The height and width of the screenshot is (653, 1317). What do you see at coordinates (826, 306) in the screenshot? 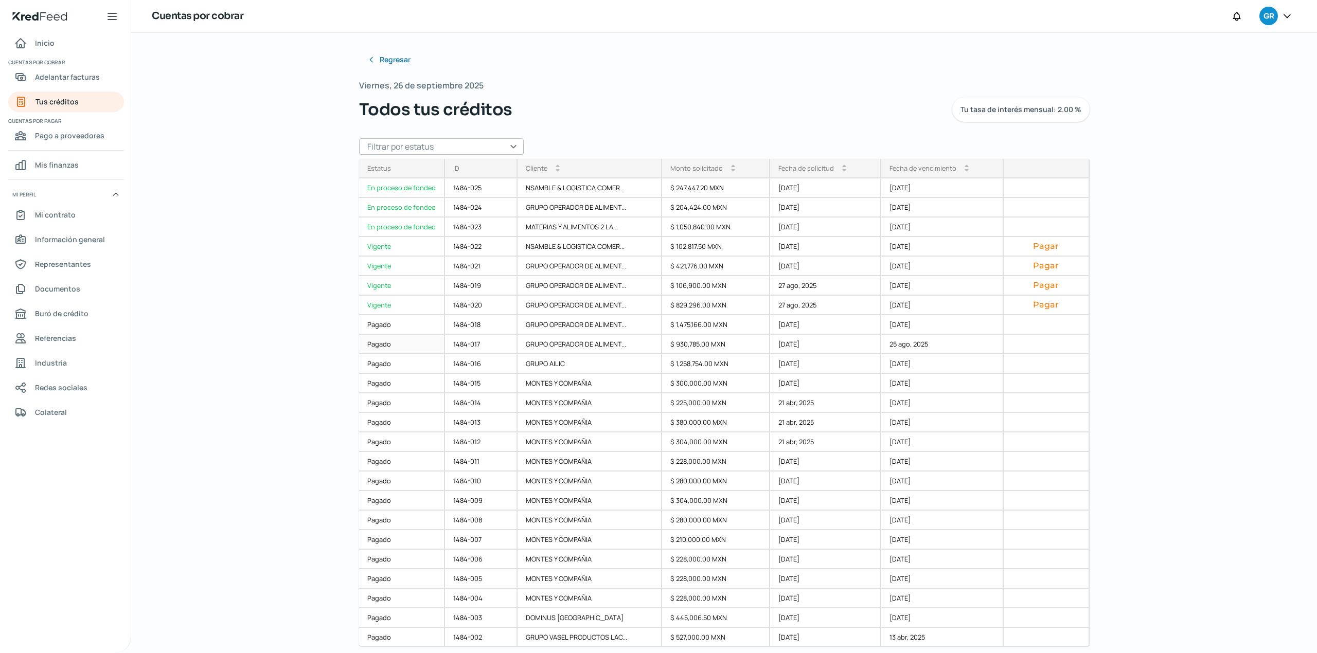
I see `div: 27 ago, 2025` at bounding box center [826, 306].